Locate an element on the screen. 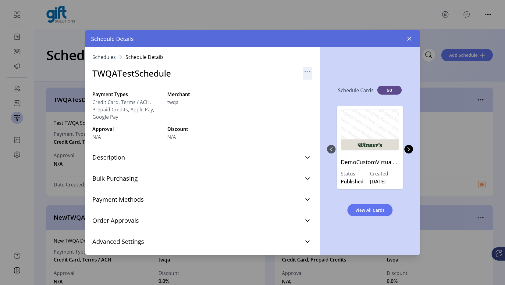 The height and width of the screenshot is (285, 505). span: Description is located at coordinates (109, 157).